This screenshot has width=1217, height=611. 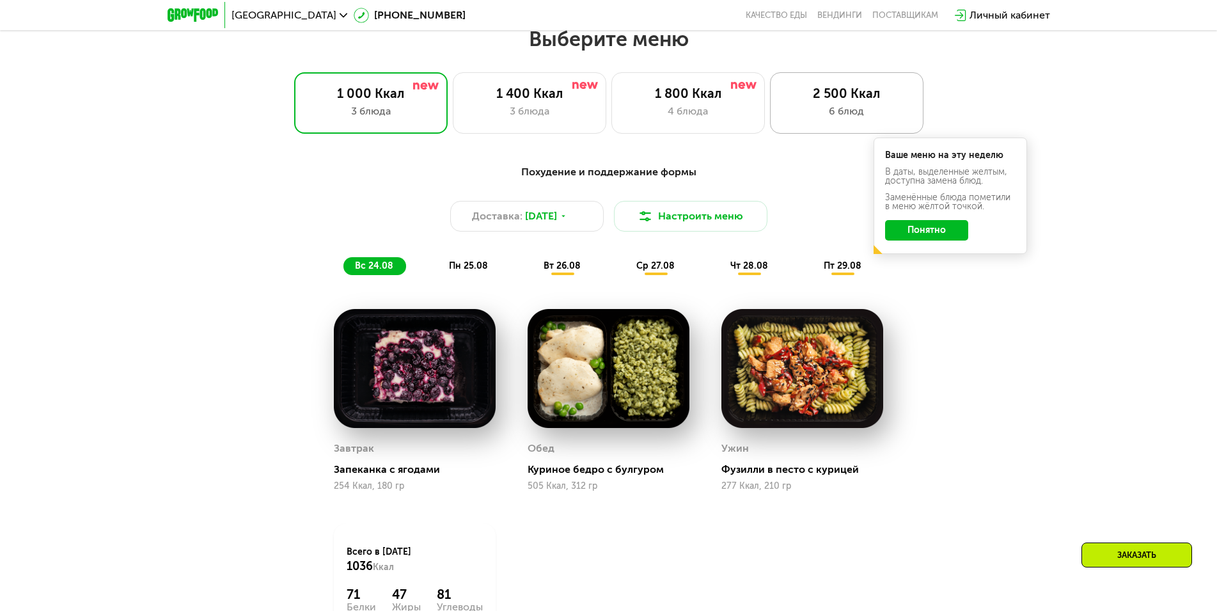 What do you see at coordinates (688, 111) in the screenshot?
I see `div: 4 блюда` at bounding box center [688, 111].